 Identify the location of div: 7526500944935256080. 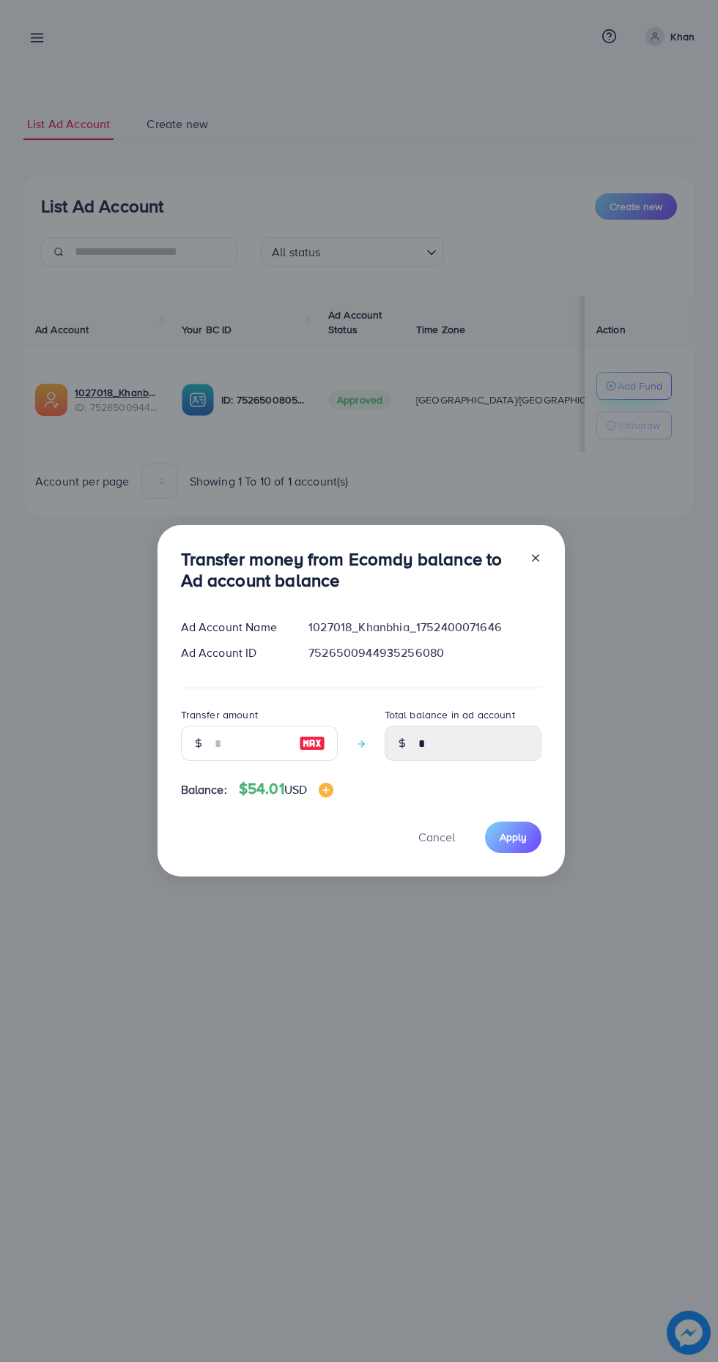
(424, 653).